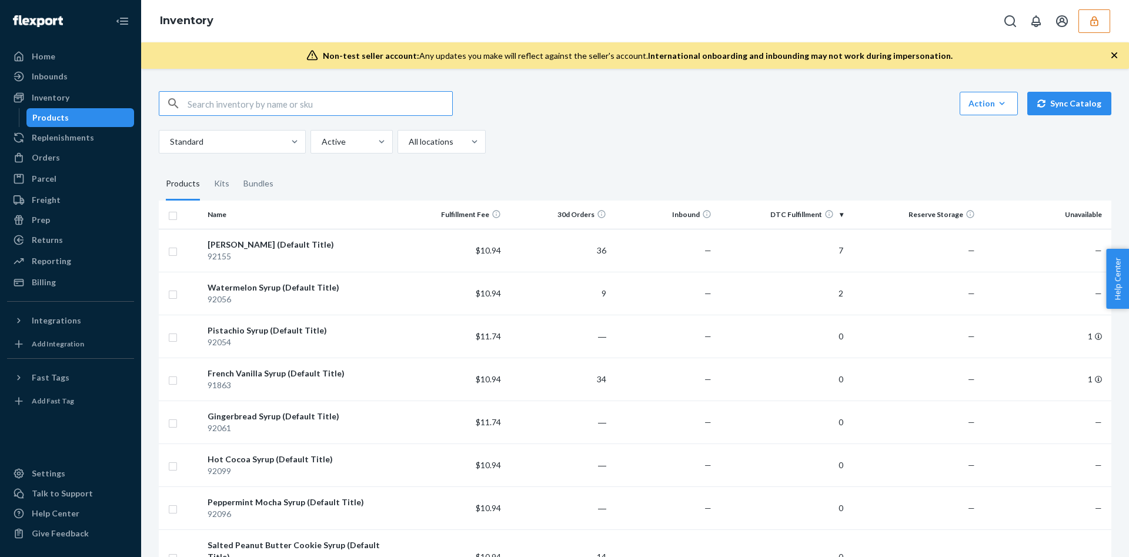 The width and height of the screenshot is (1129, 557). What do you see at coordinates (664, 215) in the screenshot?
I see `th: Inbound` at bounding box center [664, 215].